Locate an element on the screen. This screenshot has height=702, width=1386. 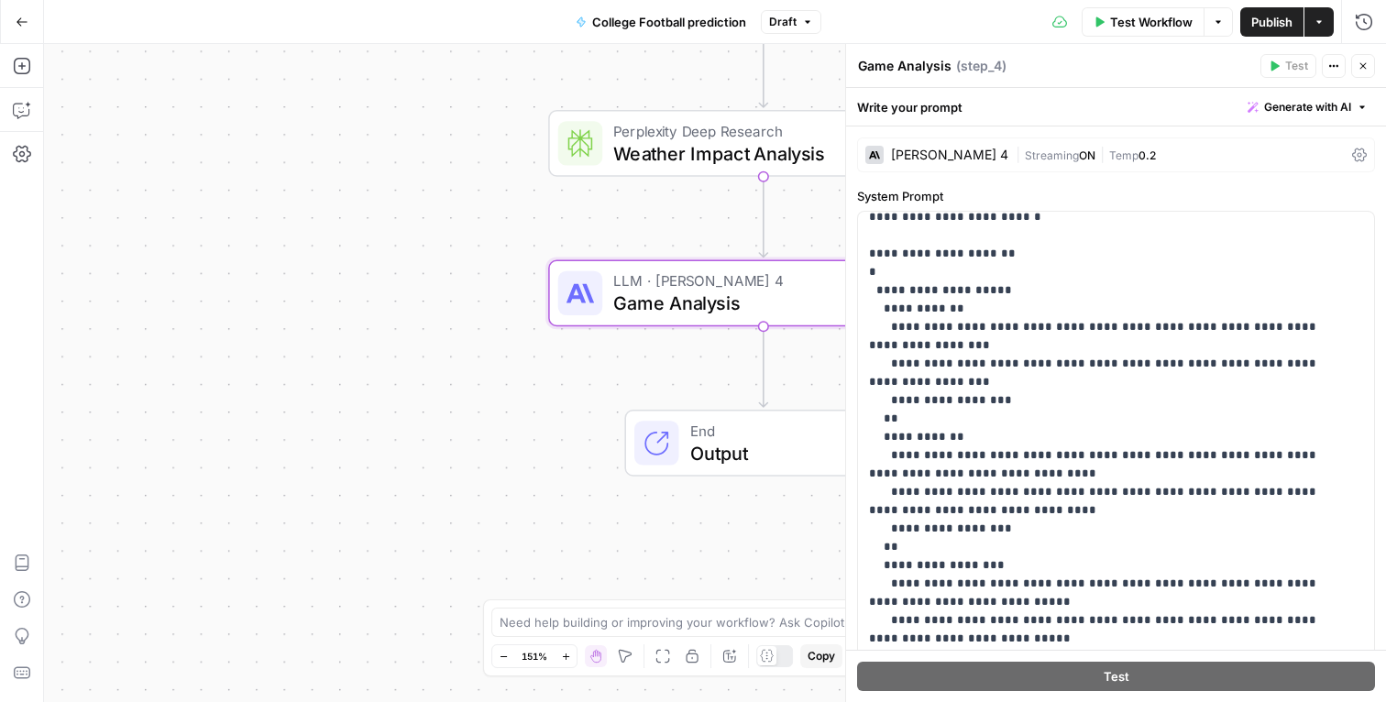
span: ON is located at coordinates (1087, 155).